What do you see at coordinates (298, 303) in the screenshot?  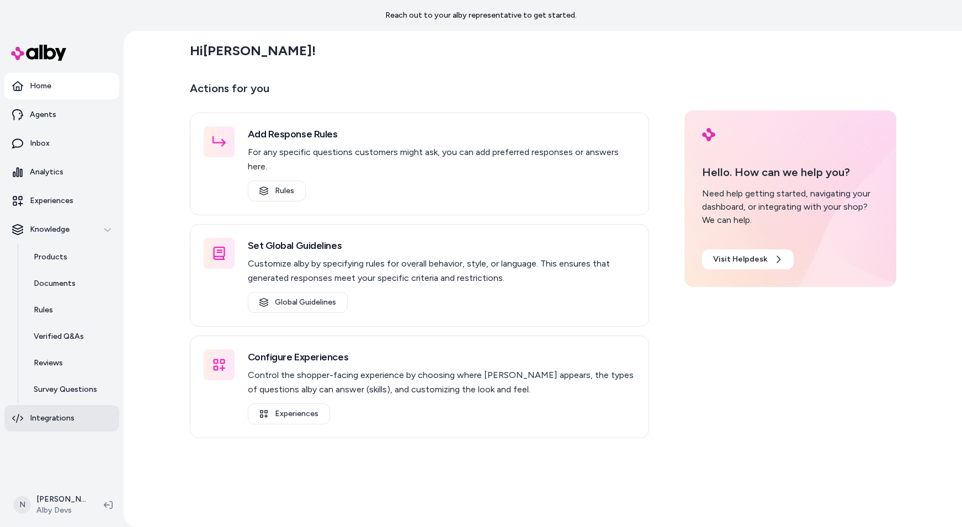 I see `a: Global Guidelines` at bounding box center [298, 303].